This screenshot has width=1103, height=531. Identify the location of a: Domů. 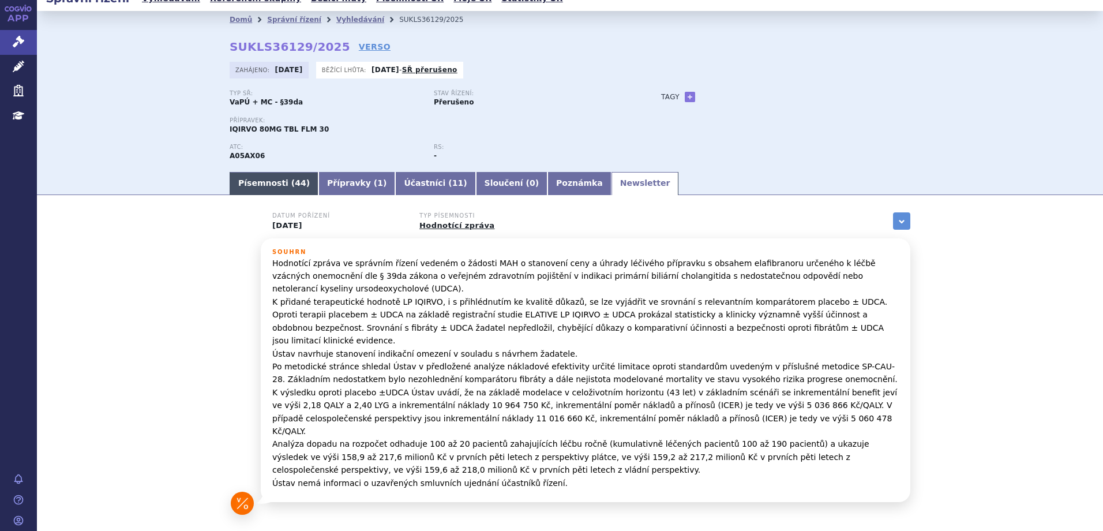
(240, 20).